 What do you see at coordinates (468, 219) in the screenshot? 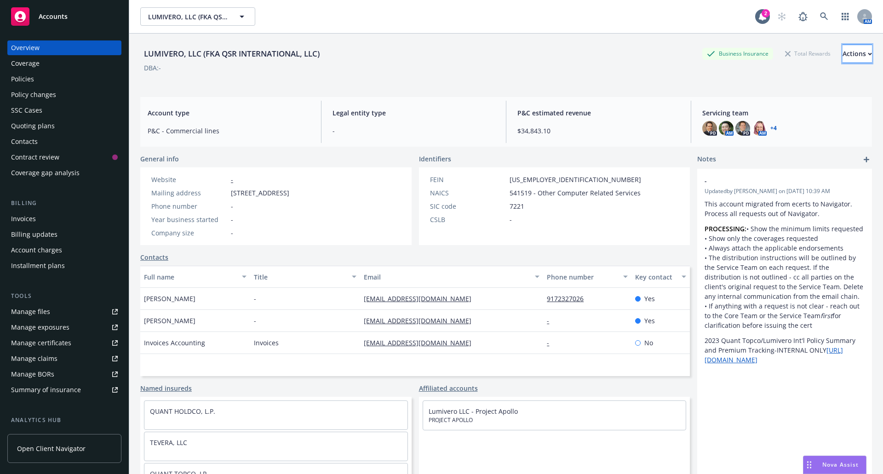
I see `div: CSLB` at bounding box center [468, 219].